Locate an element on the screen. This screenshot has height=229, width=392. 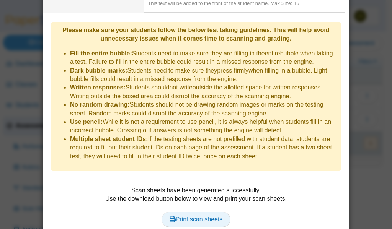
a: Print scan sheets is located at coordinates (196, 220).